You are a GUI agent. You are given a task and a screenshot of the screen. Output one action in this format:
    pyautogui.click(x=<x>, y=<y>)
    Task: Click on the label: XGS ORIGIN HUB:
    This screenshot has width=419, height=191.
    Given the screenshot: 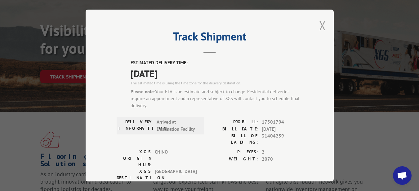 What is the action you would take?
    pyautogui.click(x=134, y=159)
    